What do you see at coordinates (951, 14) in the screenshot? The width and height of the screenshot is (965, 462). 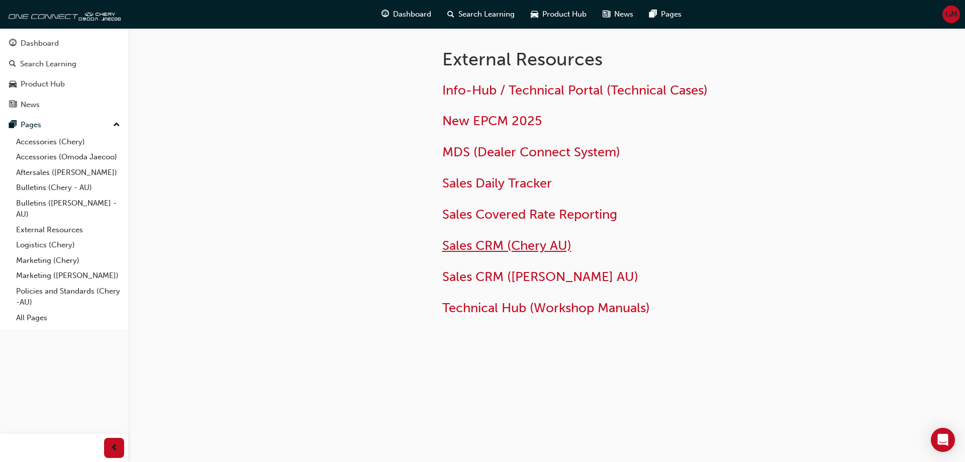 I see `button: GM` at bounding box center [951, 14].